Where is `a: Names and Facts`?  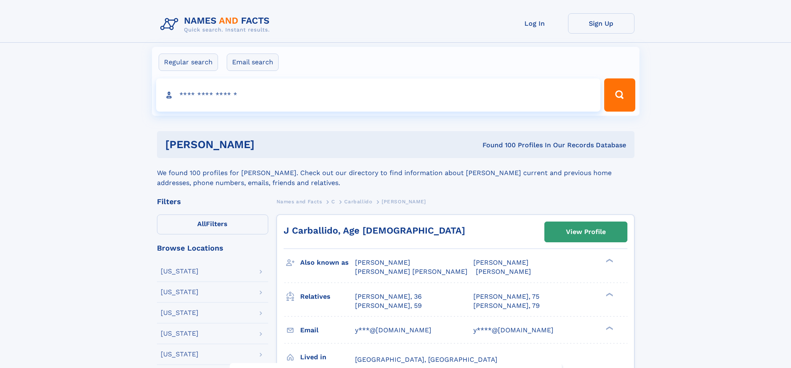
a: Names and Facts is located at coordinates (299, 201).